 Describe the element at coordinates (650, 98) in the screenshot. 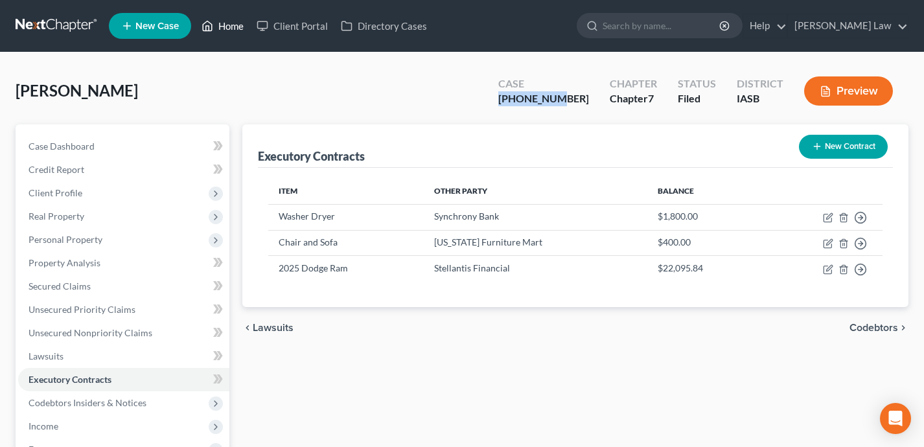

I see `span: 7` at that location.